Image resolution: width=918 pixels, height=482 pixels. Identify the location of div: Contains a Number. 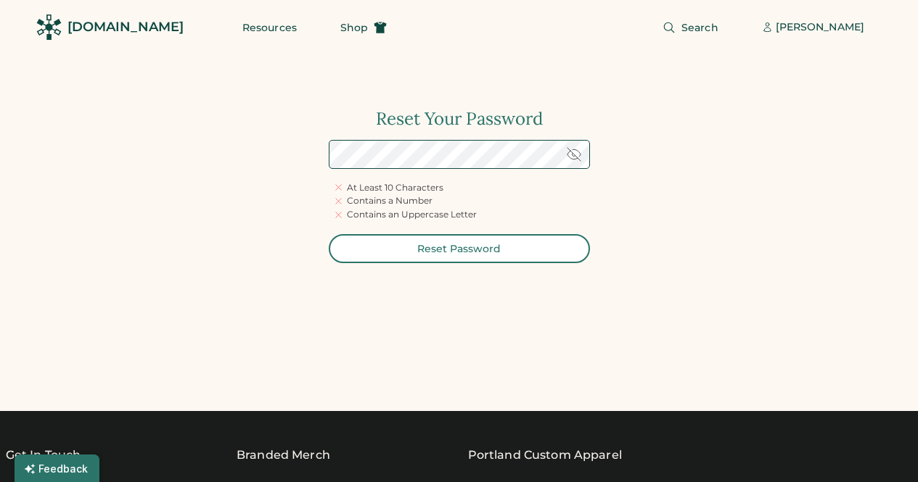
(390, 201).